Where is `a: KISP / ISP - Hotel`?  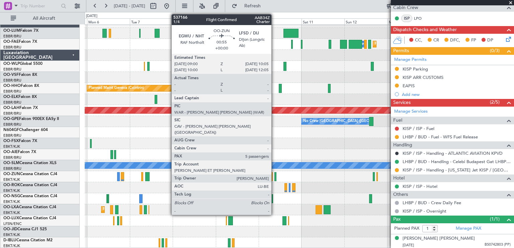 a: KISP / ISP - Hotel is located at coordinates (420, 186).